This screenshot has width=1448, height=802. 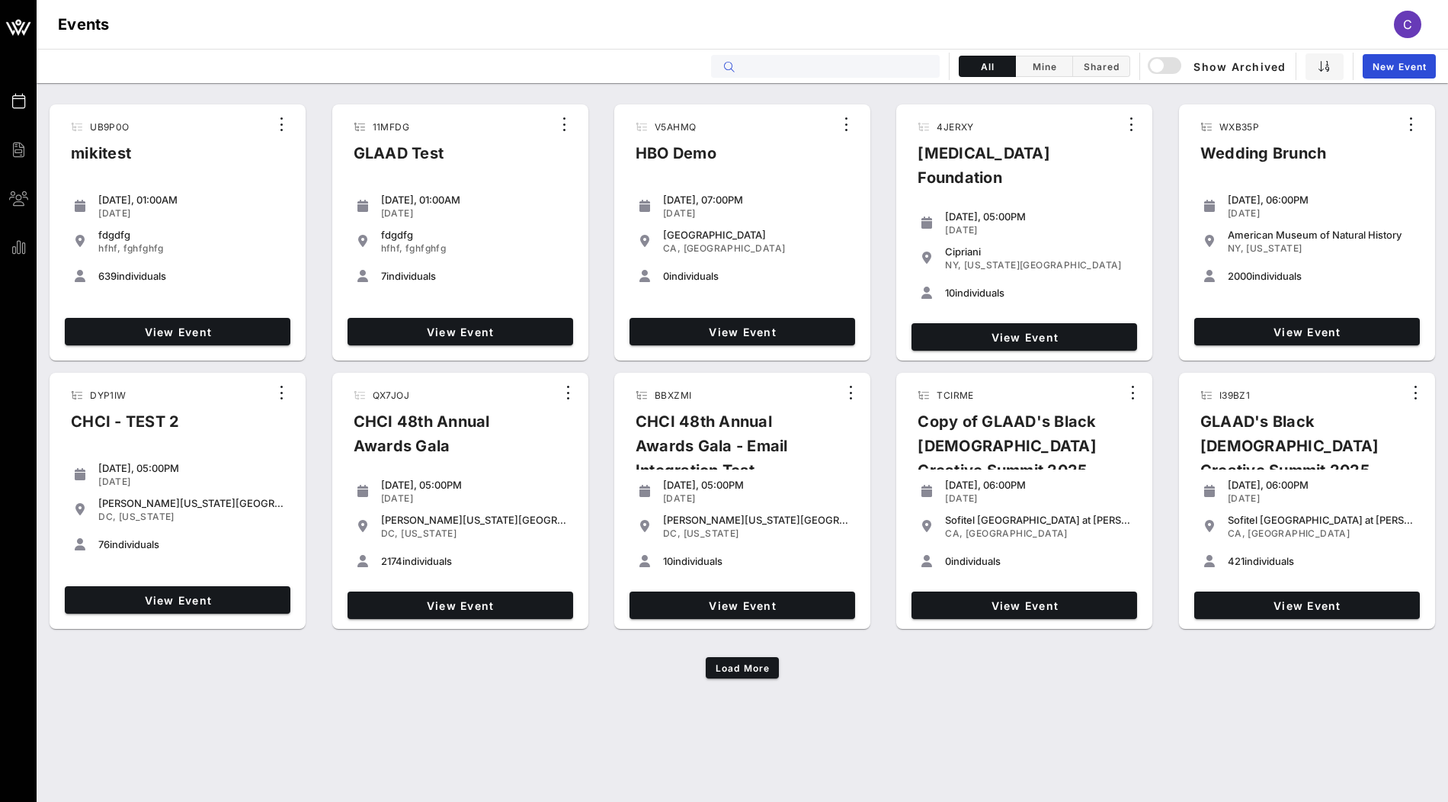 I want to click on span: 639, so click(x=107, y=276).